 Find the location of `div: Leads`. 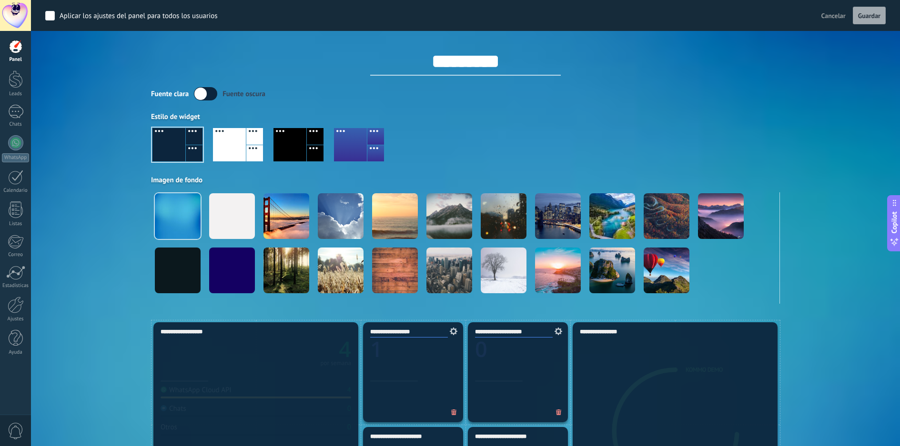

div: Leads is located at coordinates (16, 94).